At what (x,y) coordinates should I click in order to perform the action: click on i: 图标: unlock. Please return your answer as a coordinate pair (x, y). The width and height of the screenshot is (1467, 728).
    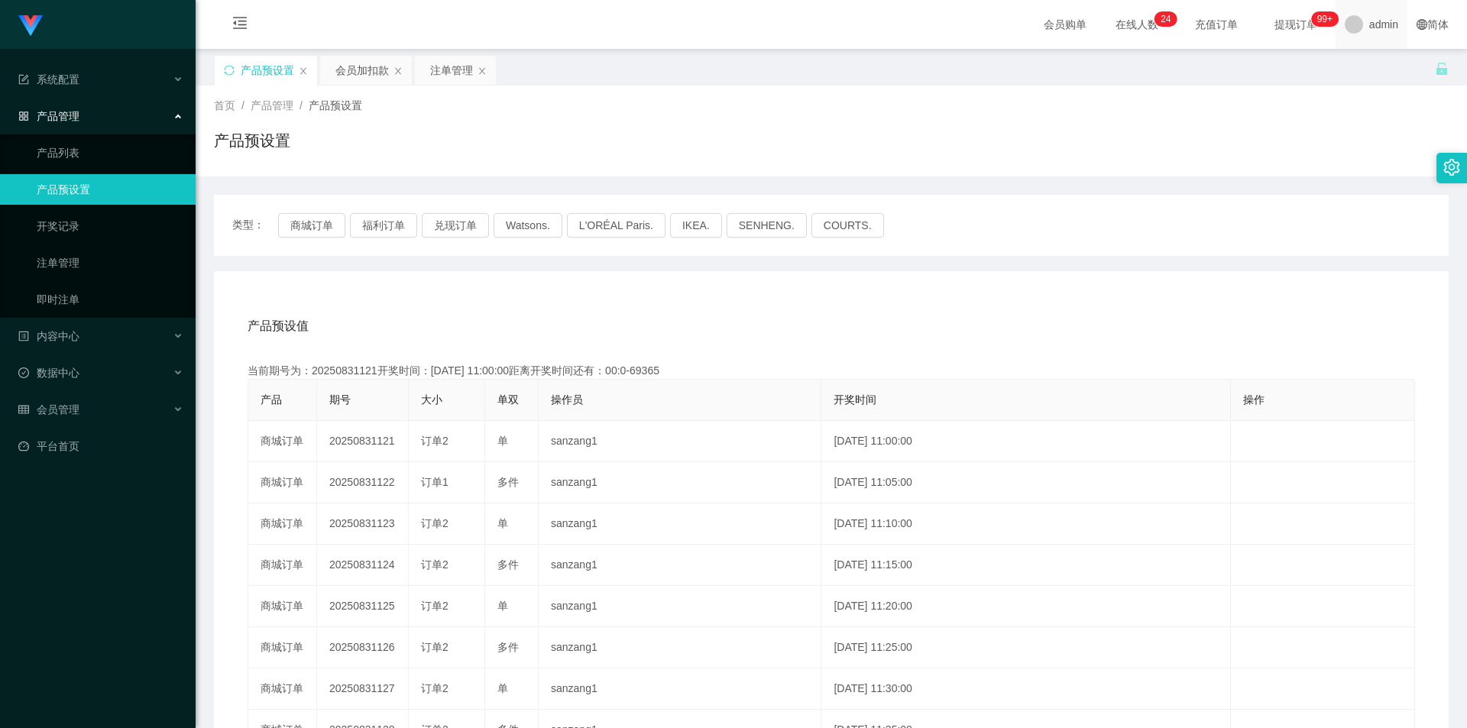
    Looking at the image, I should click on (1442, 69).